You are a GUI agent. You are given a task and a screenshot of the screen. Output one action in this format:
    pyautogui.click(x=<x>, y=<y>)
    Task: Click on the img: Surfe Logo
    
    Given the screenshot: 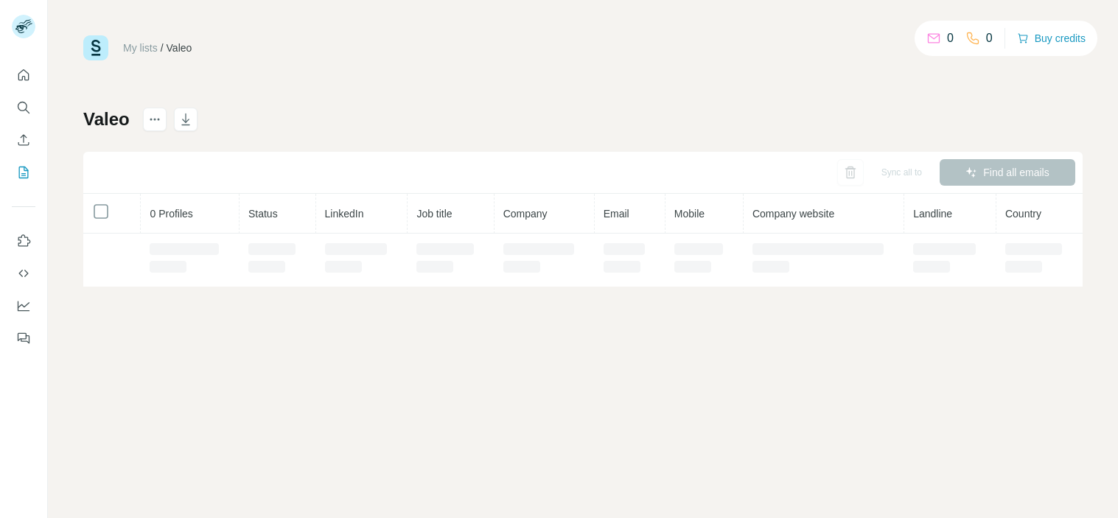 What is the action you would take?
    pyautogui.click(x=96, y=48)
    